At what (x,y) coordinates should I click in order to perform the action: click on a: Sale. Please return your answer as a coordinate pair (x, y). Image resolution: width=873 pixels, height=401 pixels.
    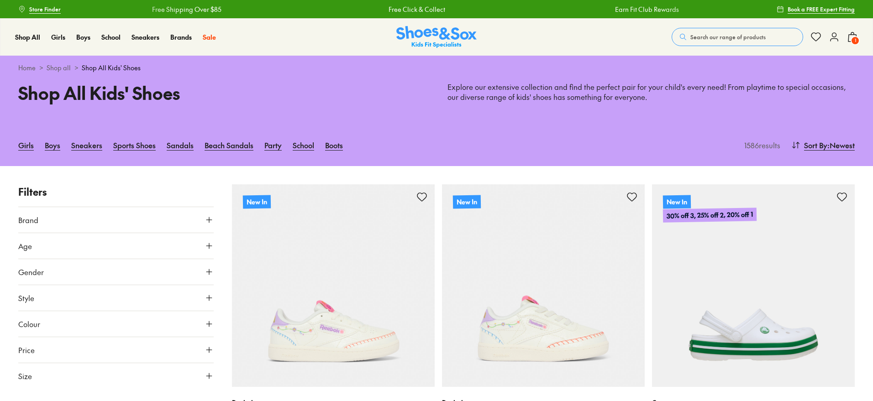
    Looking at the image, I should click on (209, 37).